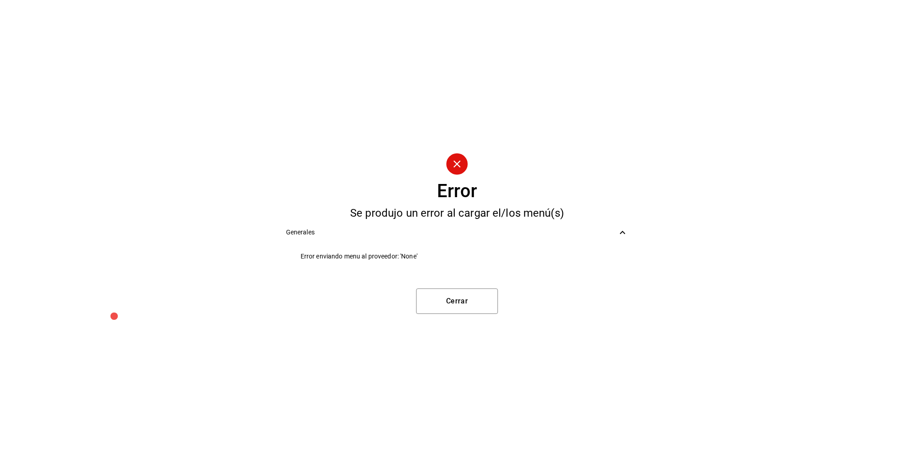 This screenshot has height=467, width=914. What do you see at coordinates (451, 232) in the screenshot?
I see `span: Generales` at bounding box center [451, 232].